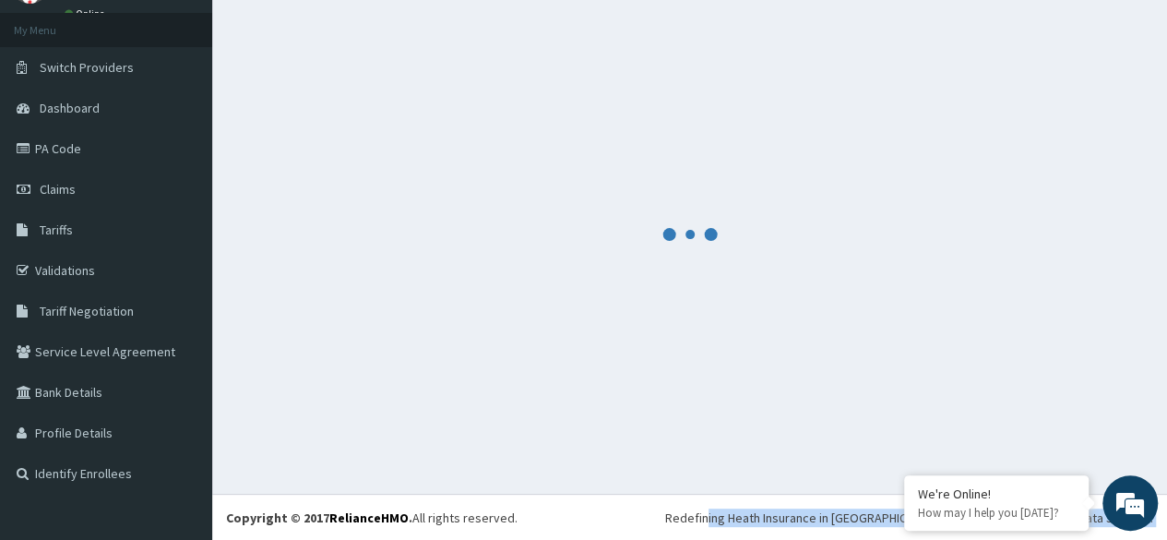  Describe the element at coordinates (87, 67) in the screenshot. I see `span: Switch Providers` at that location.